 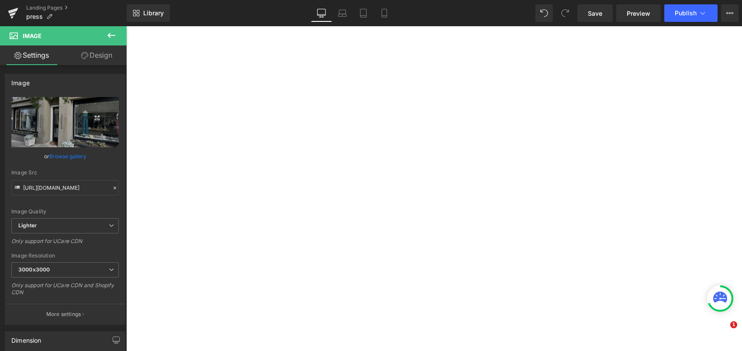 What do you see at coordinates (28, 225) in the screenshot?
I see `b: Lighter` at bounding box center [28, 225].